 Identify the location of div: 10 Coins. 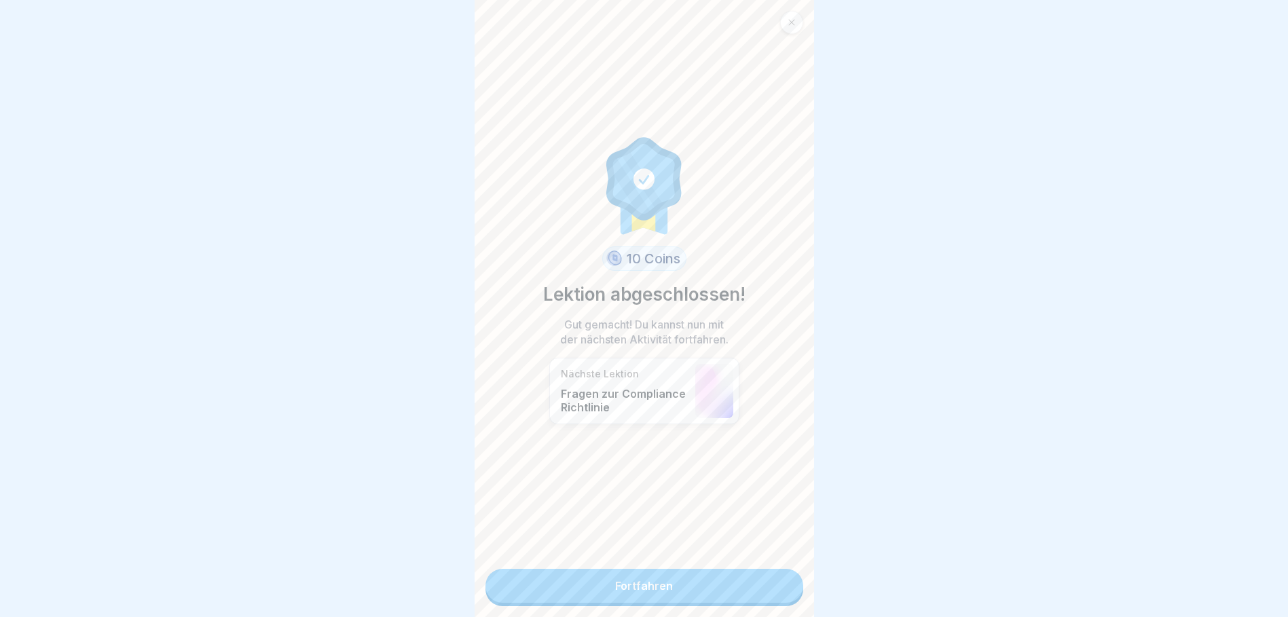
(644, 259).